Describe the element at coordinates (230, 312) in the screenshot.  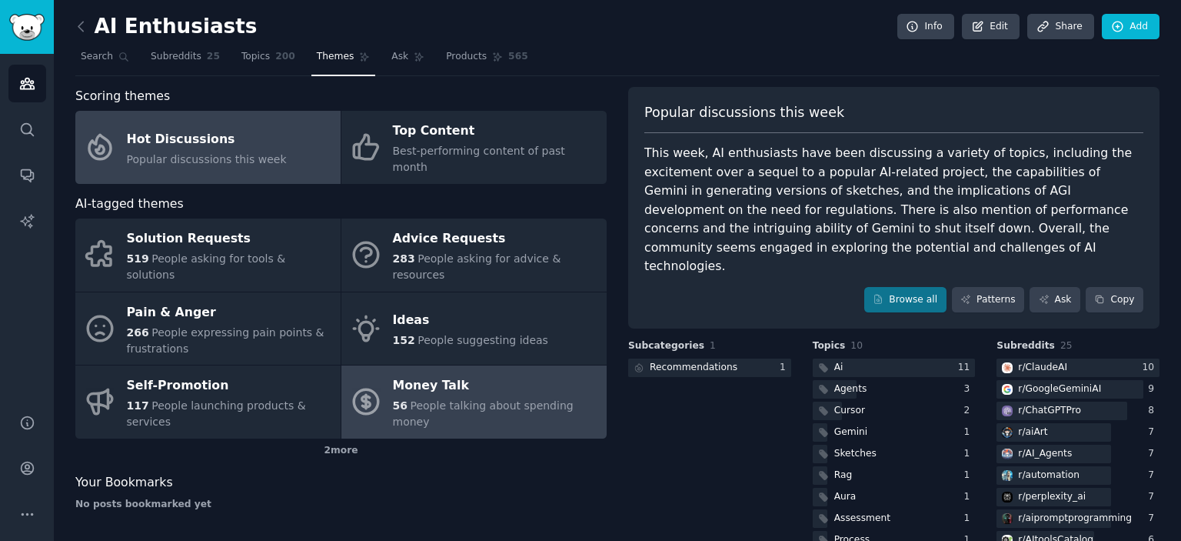
I see `div: Pain & Anger` at that location.